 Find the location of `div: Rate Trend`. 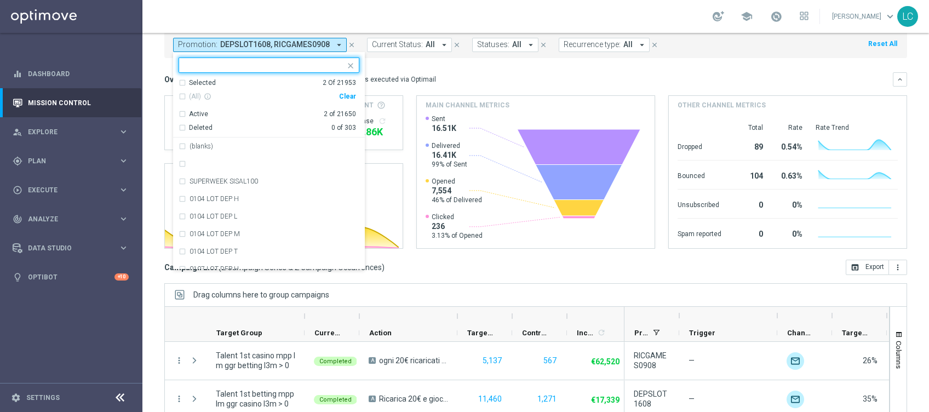

div: Rate Trend is located at coordinates (857, 128).